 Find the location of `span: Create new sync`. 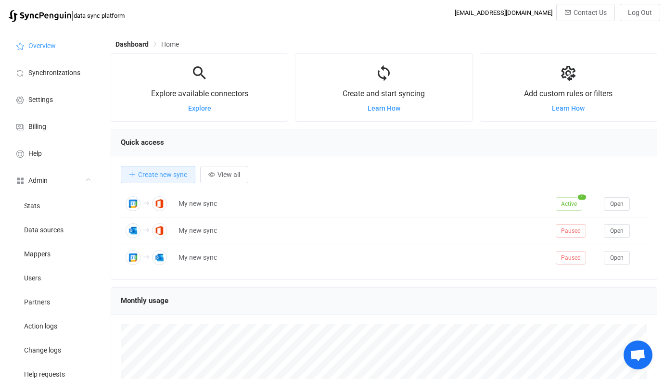

span: Create new sync is located at coordinates (163, 175).